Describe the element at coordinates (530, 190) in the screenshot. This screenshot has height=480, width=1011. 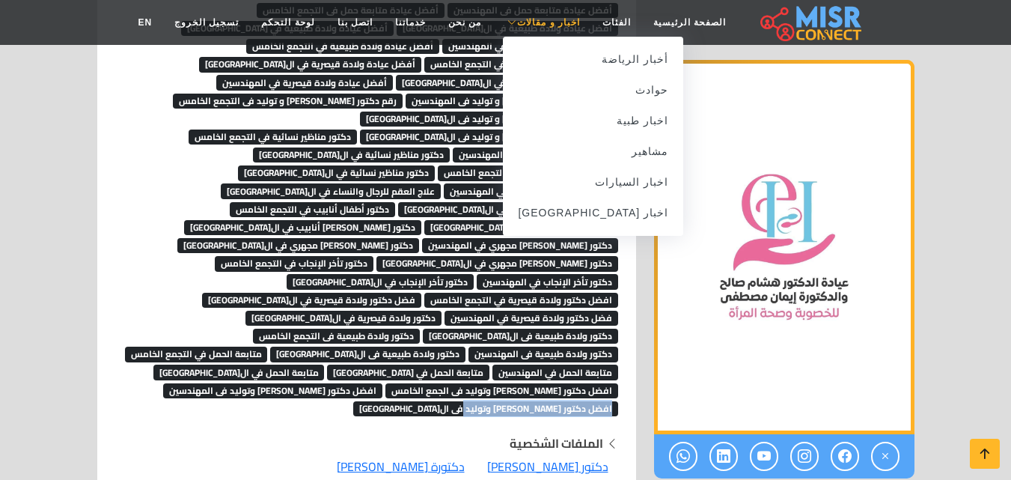
I see `a: علاج العقم للرجال والنساء في المهندسين` at that location.